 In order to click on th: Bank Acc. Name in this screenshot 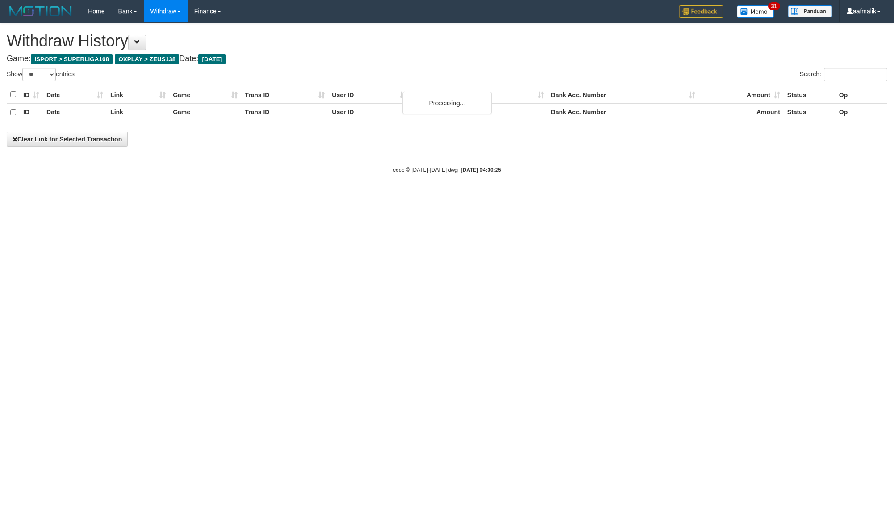, I will do `click(478, 95)`.